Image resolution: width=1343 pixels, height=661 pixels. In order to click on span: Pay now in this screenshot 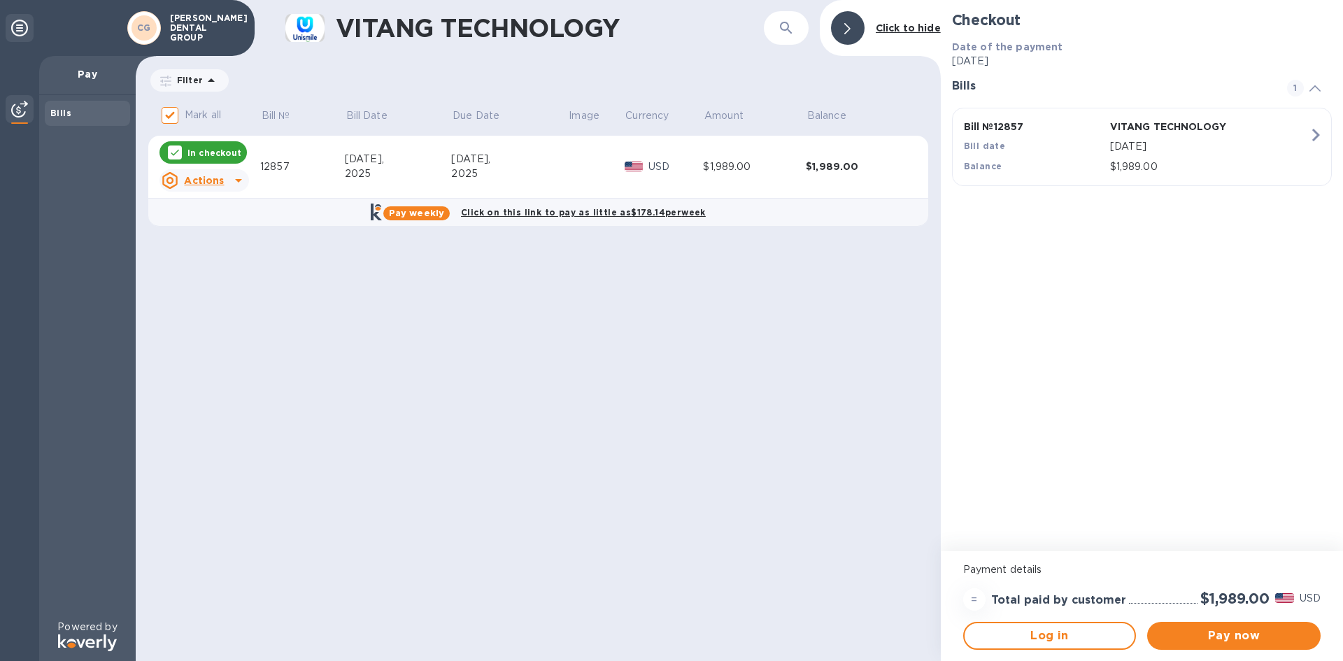, I will do `click(1234, 636)`.